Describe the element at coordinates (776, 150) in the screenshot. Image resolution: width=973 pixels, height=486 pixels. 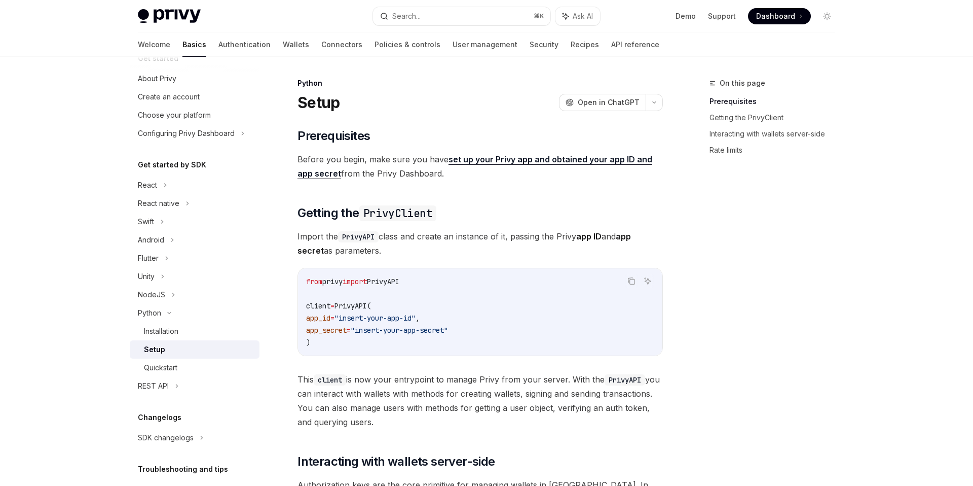
I see `a: Rate limits` at that location.